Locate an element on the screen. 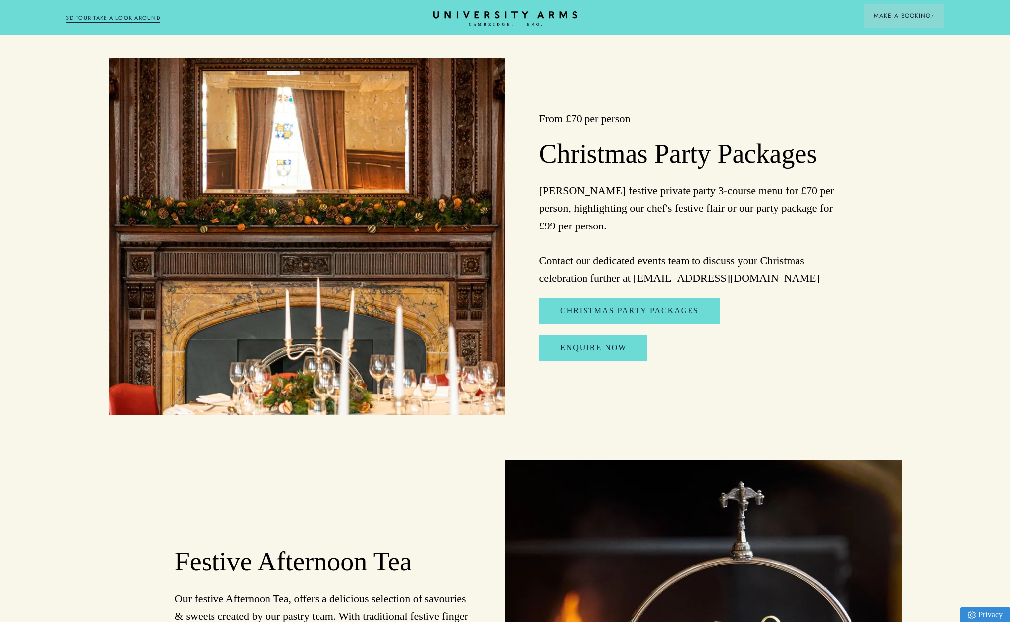  a: Home is located at coordinates (505, 19).